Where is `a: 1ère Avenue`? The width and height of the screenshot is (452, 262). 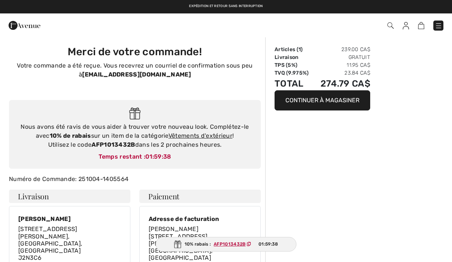 a: 1ère Avenue is located at coordinates (24, 25).